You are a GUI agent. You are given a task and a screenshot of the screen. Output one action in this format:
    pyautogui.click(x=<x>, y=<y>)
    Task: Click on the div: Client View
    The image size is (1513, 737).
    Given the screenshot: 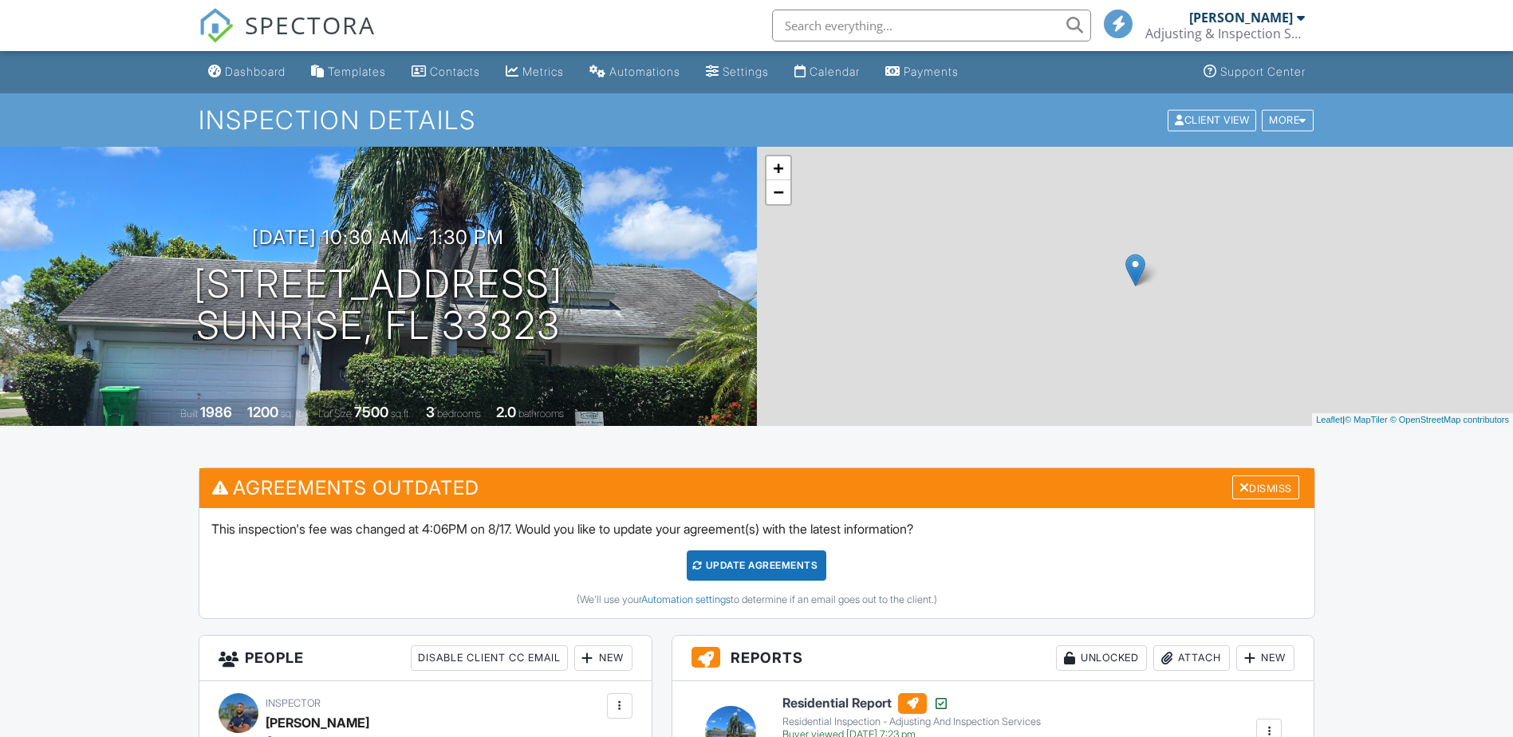 What is the action you would take?
    pyautogui.click(x=1211, y=120)
    